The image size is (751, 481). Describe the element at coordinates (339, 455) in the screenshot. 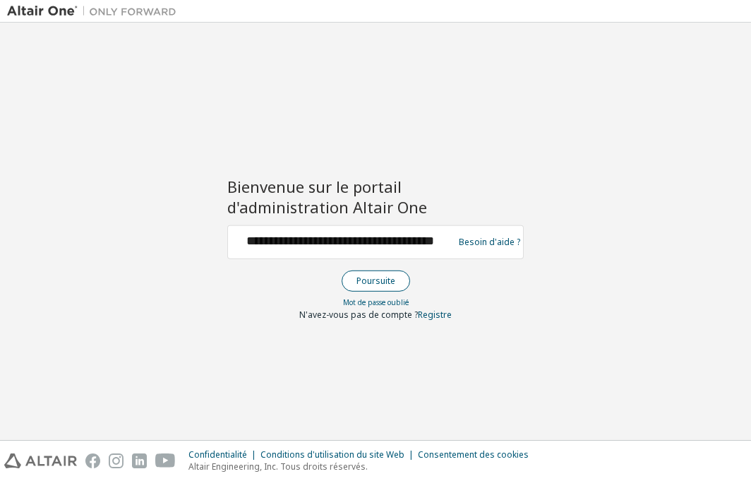

I see `div: Conditions d'utilisation du site Web` at that location.